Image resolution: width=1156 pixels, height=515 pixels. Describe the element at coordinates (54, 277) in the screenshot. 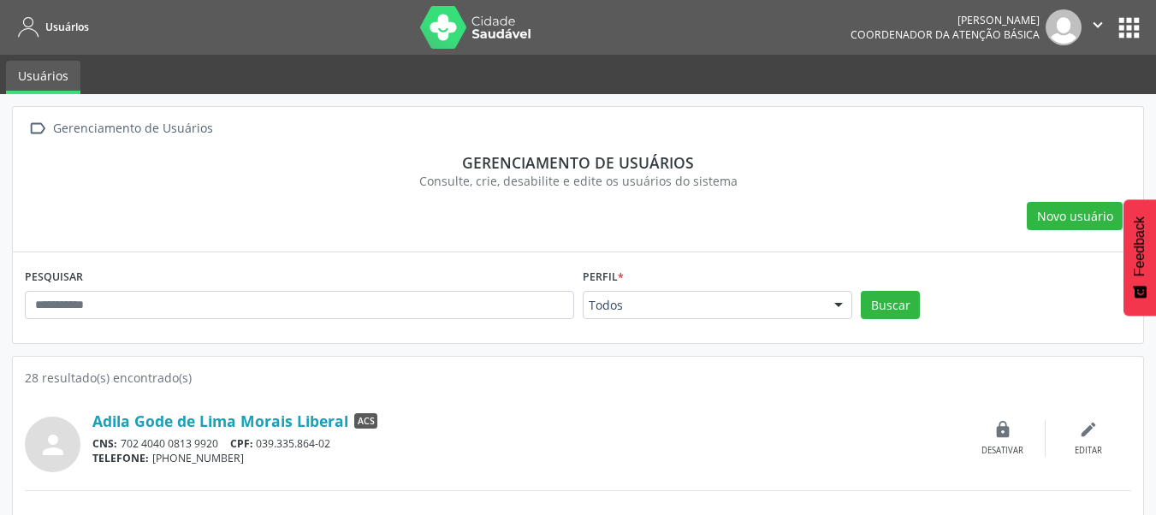

I see `label: PESQUISAR` at that location.